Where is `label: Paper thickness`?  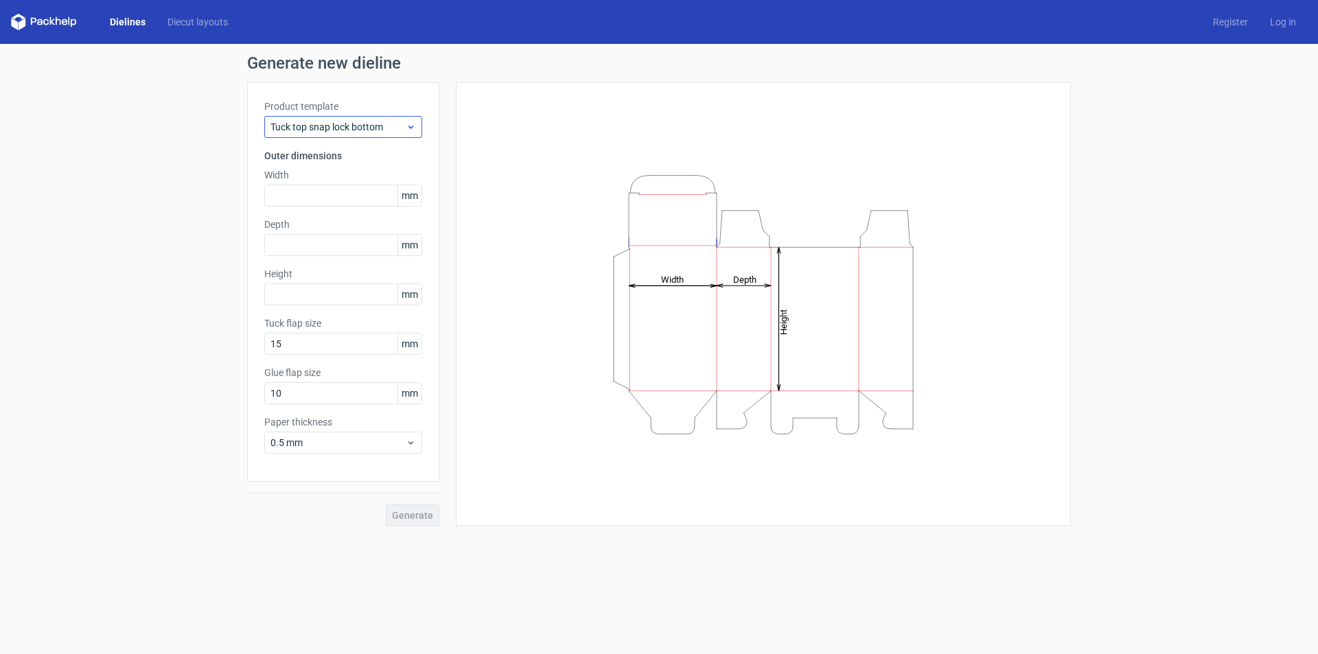 label: Paper thickness is located at coordinates (343, 422).